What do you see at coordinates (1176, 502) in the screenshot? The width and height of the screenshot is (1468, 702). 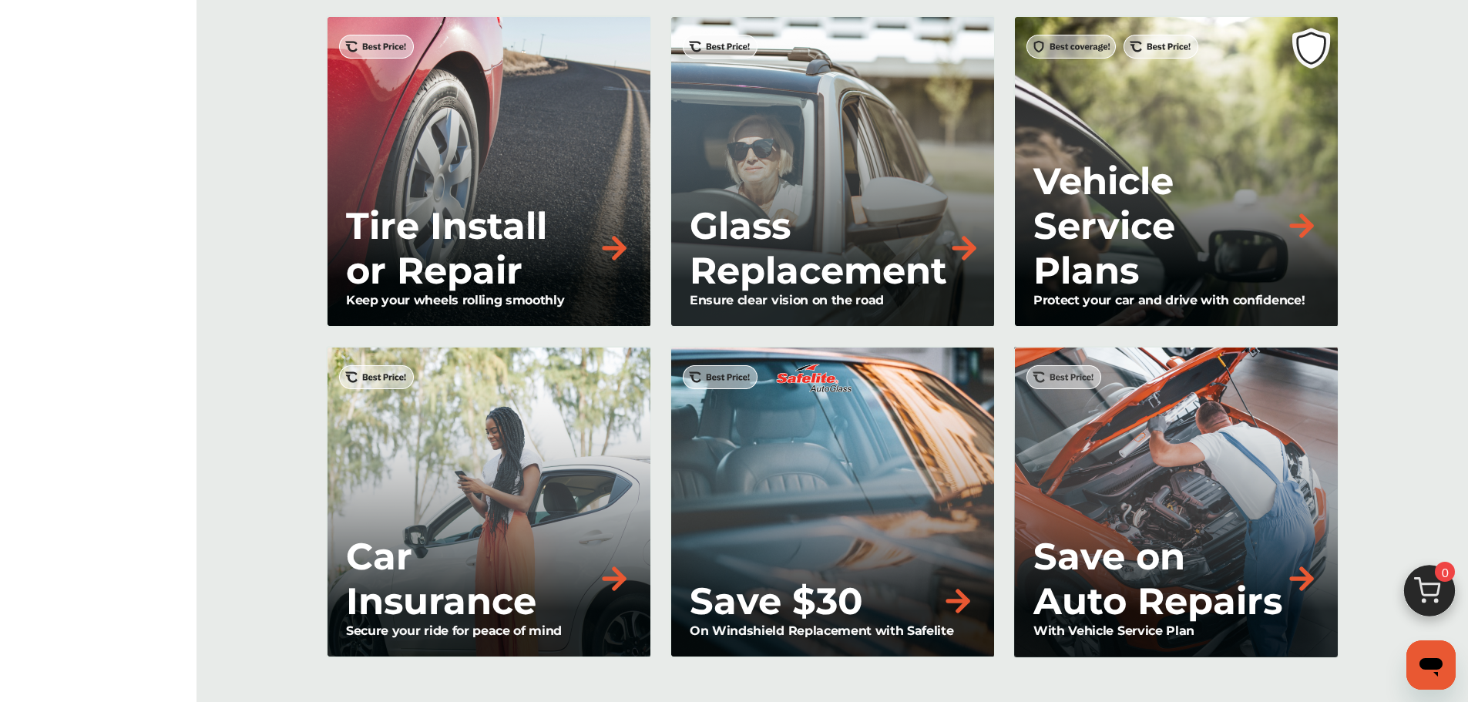 I see `a: Save on Auto RepairsWith Vehicle Service Plan` at bounding box center [1176, 502].